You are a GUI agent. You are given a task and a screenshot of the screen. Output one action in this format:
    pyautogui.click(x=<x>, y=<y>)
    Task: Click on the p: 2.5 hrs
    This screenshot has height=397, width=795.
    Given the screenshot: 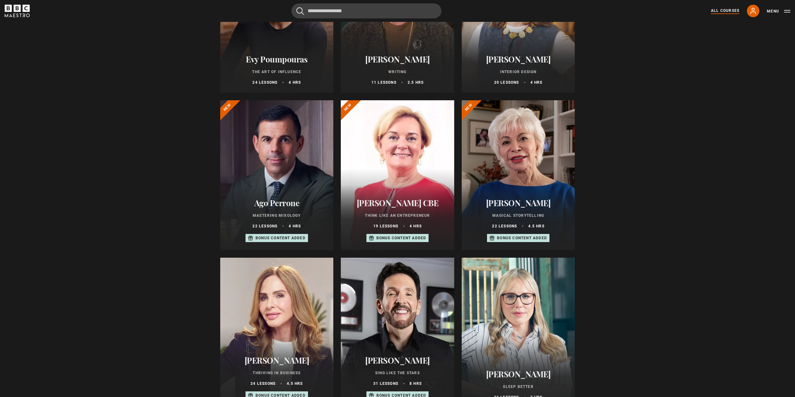 What is the action you would take?
    pyautogui.click(x=416, y=83)
    